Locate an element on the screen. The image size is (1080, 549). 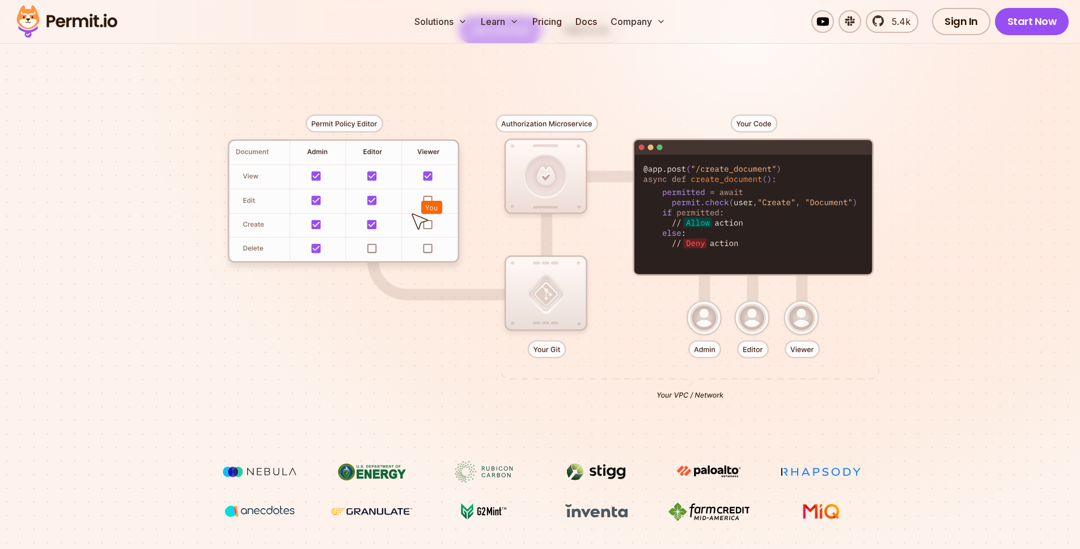
img: Permit logo is located at coordinates (67, 22).